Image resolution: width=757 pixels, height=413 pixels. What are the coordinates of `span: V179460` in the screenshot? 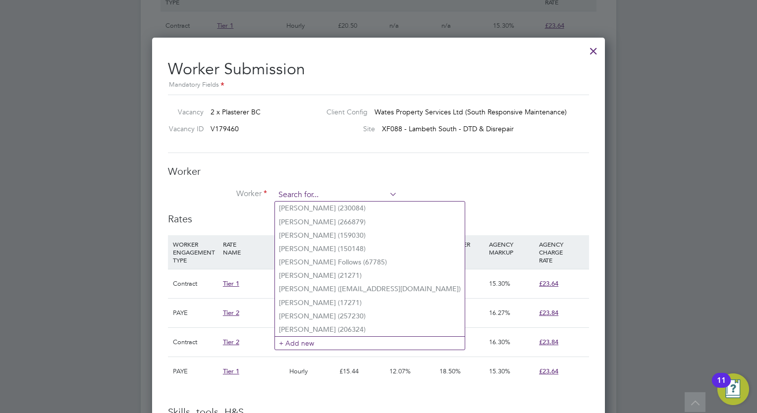 It's located at (224, 129).